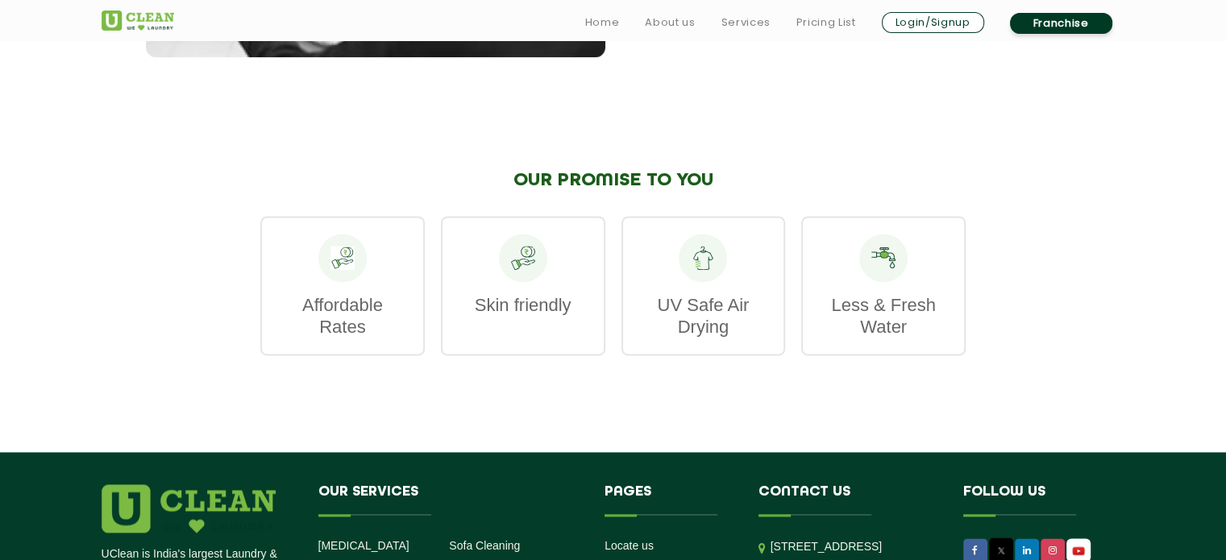 This screenshot has height=560, width=1226. What do you see at coordinates (602, 23) in the screenshot?
I see `a: Home` at bounding box center [602, 23].